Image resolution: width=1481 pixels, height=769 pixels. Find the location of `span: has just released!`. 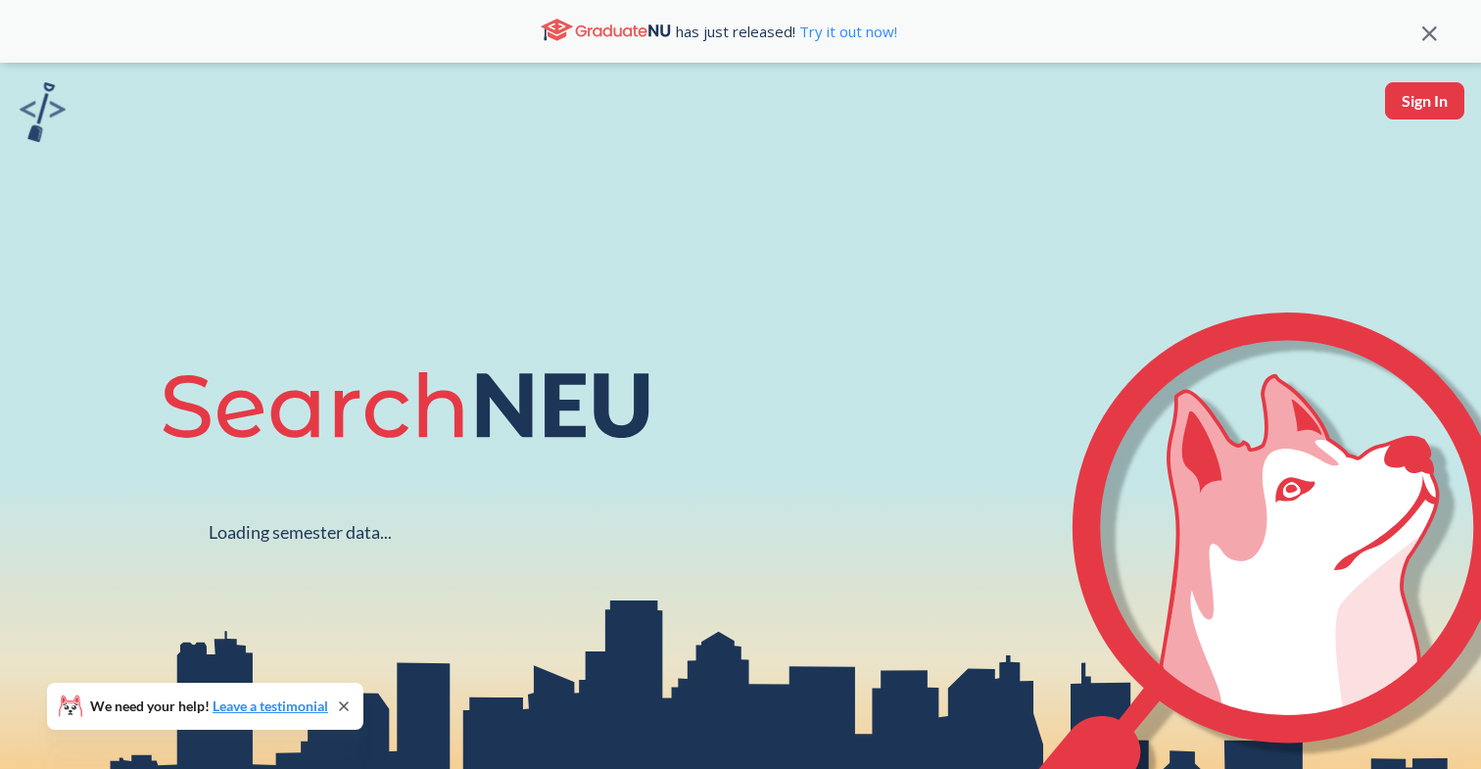

span: has just released! is located at coordinates (787, 31).